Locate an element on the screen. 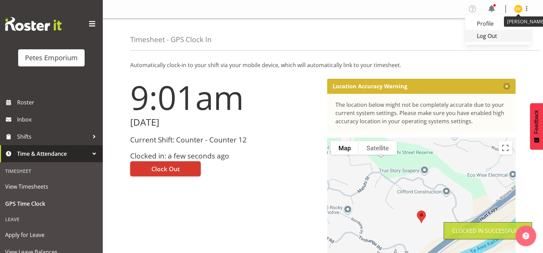 This screenshot has width=543, height=253. p: Automatically clock-in to your shift via your mobile device, which will automatically link to you... is located at coordinates (323, 65).